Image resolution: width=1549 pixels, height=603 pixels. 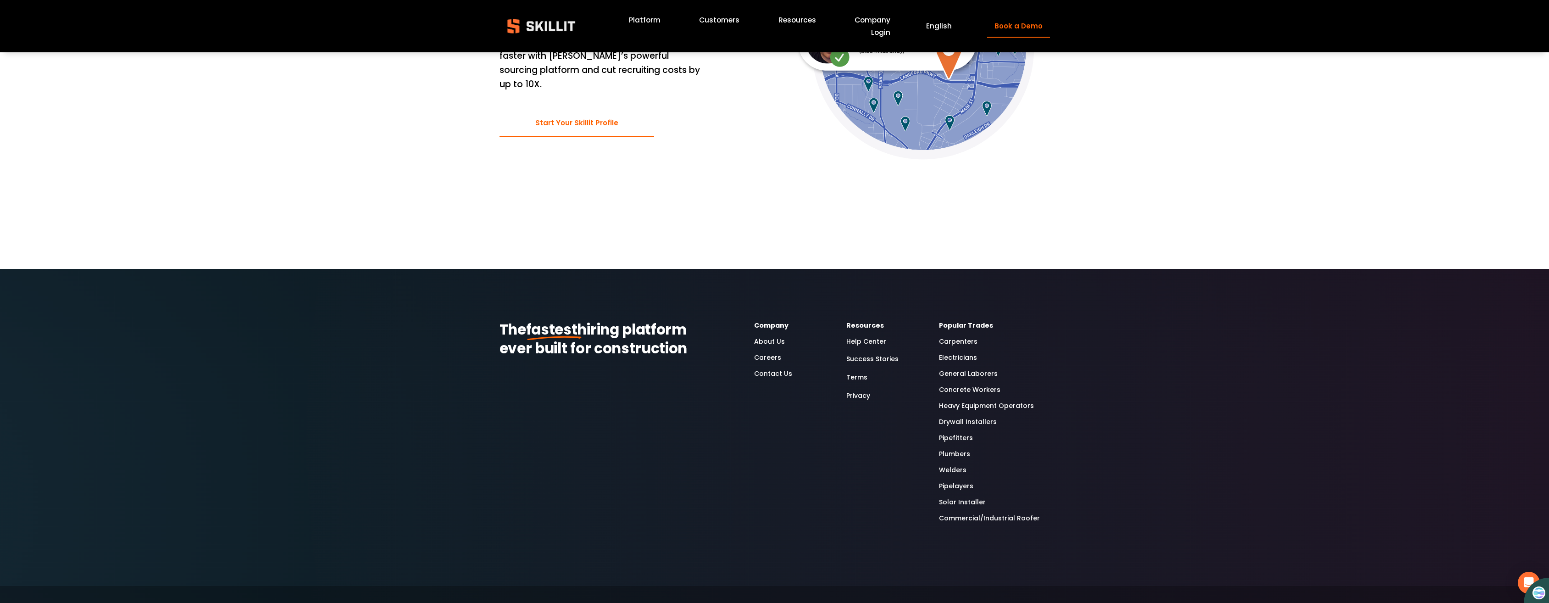 What do you see at coordinates (857, 377) in the screenshot?
I see `a: Terms` at bounding box center [857, 377].